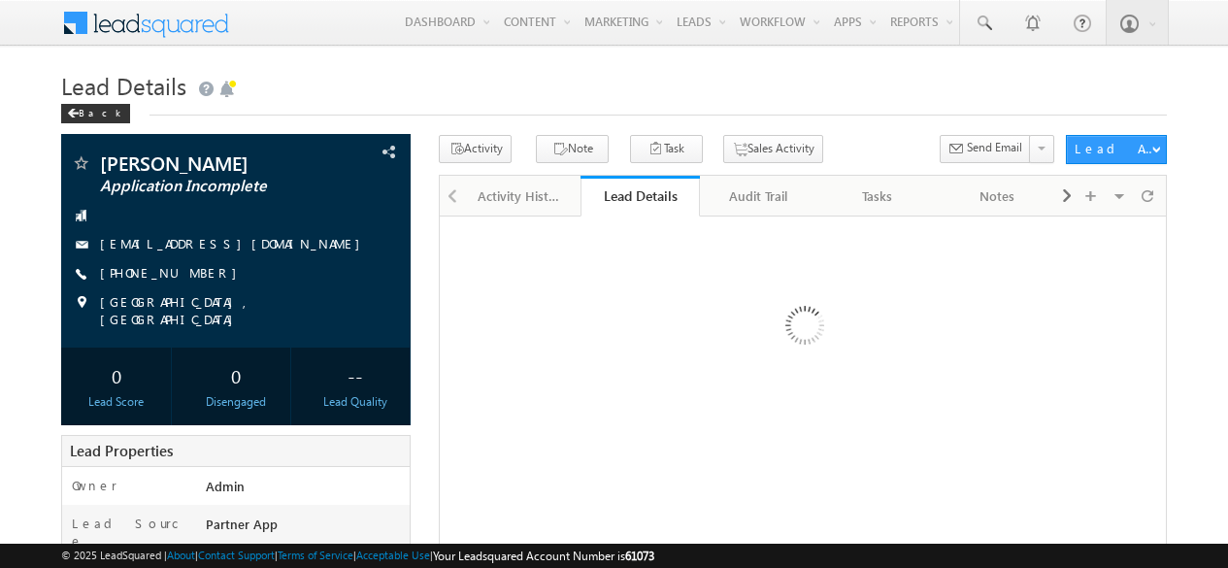 This screenshot has width=1228, height=568. Describe the element at coordinates (877, 196) in the screenshot. I see `div: Tasks` at that location.